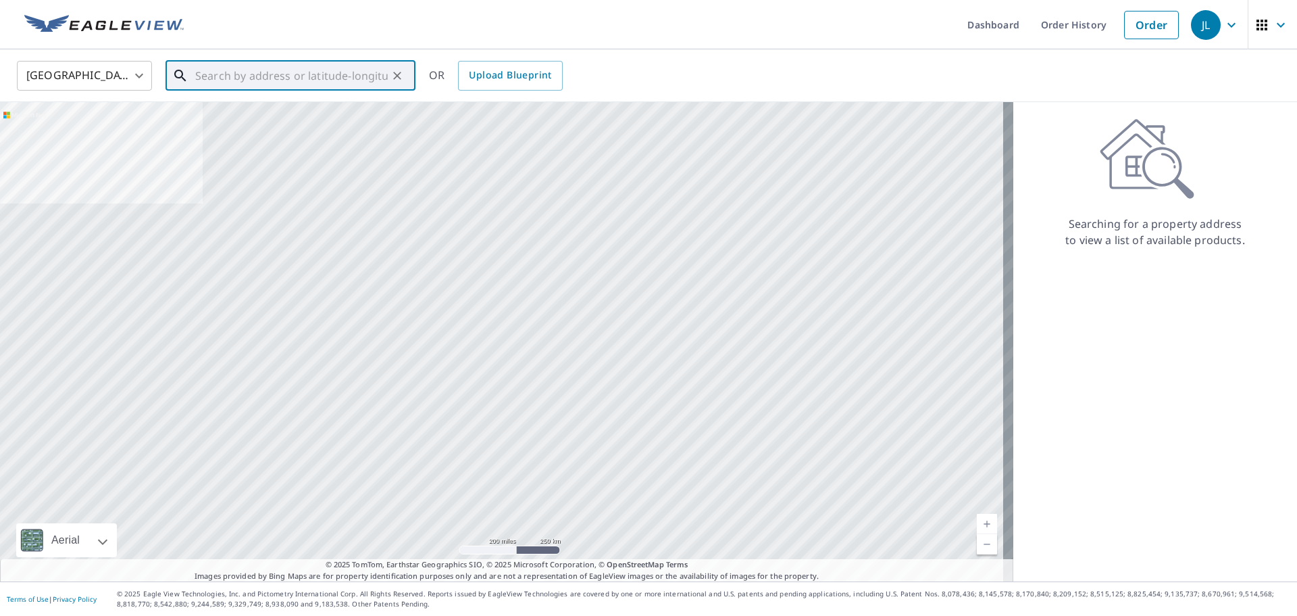 The width and height of the screenshot is (1297, 616). I want to click on p: Searching for a property address to view a list of available products., so click(1156, 232).